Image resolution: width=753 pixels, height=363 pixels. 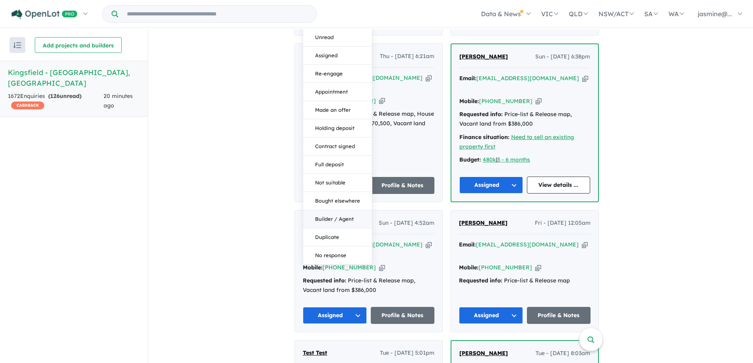 What do you see at coordinates (337, 255) in the screenshot?
I see `button: No response` at bounding box center [337, 255].